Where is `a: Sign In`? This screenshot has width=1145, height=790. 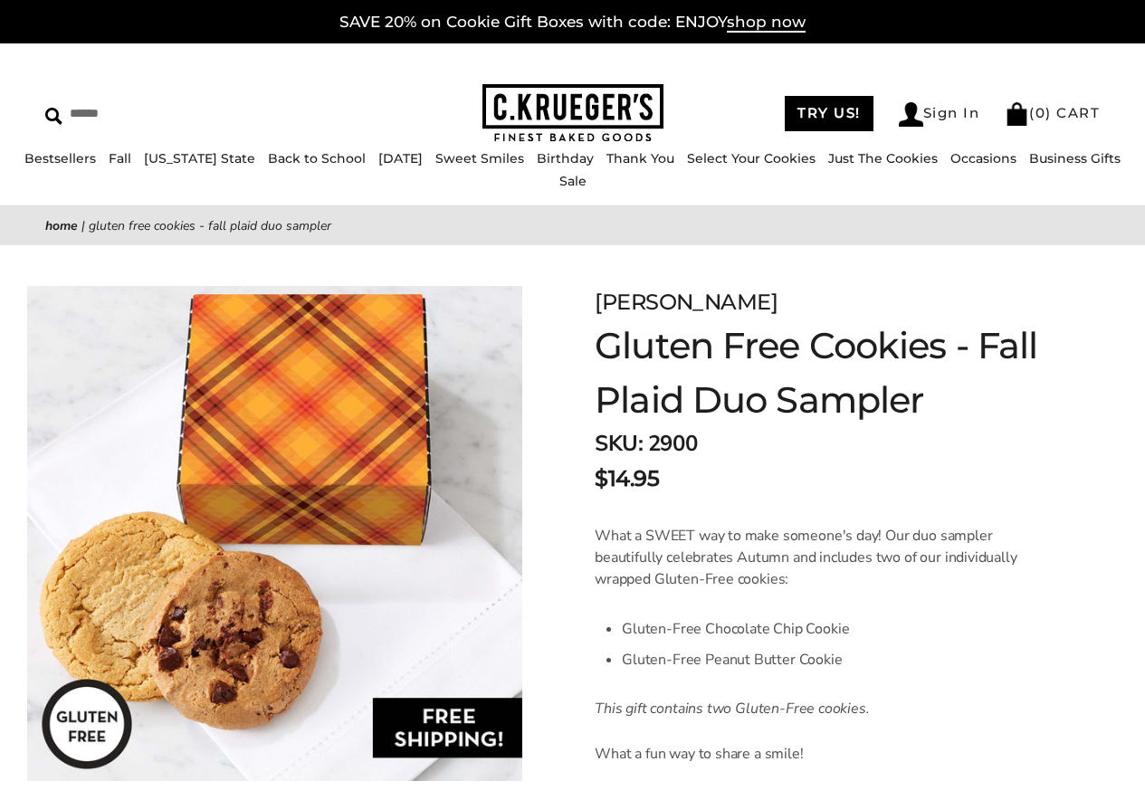 a: Sign In is located at coordinates (940, 114).